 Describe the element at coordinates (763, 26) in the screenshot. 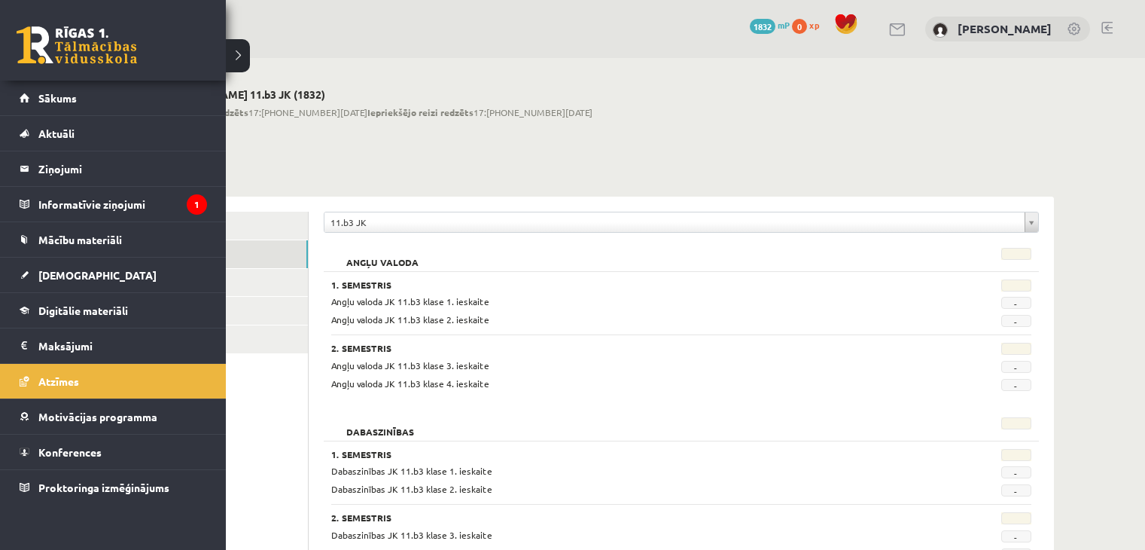

I see `span: 1832` at that location.